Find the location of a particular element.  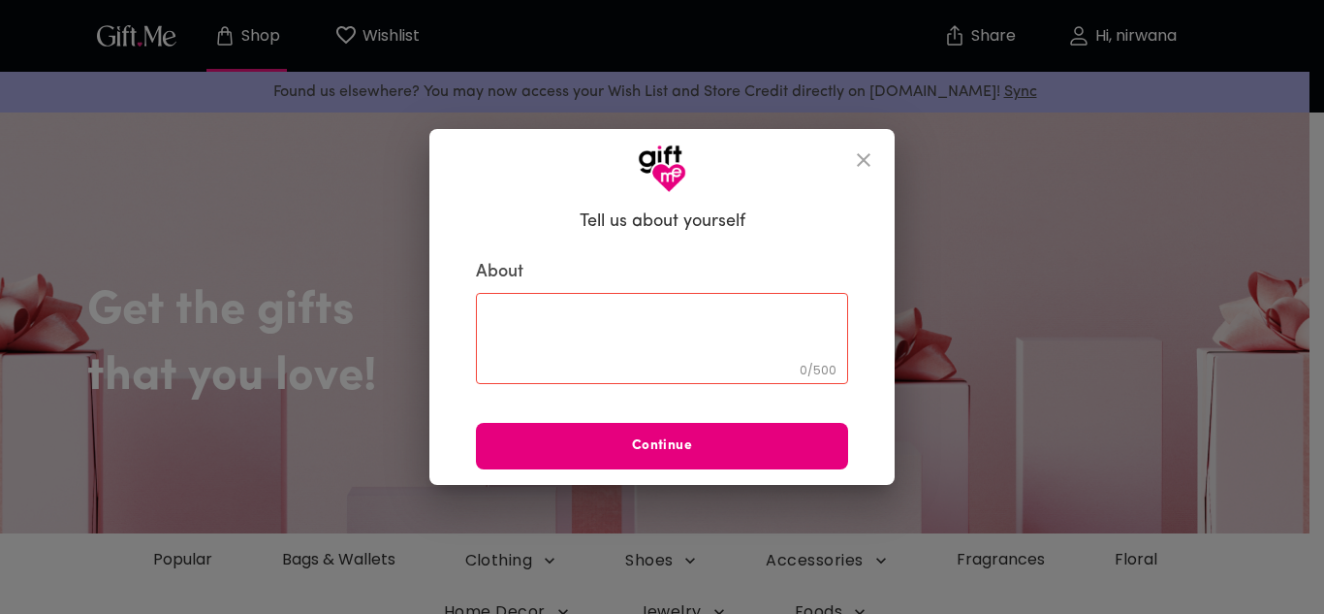

span: 0 / 500 is located at coordinates (818, 369).